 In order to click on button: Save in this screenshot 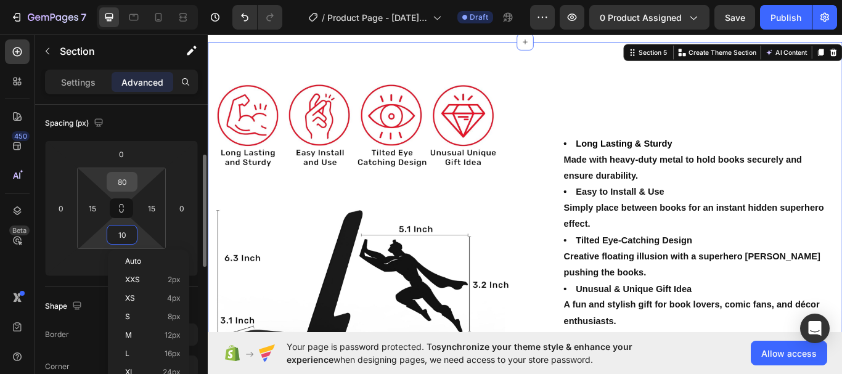, I will do `click(735, 17)`.